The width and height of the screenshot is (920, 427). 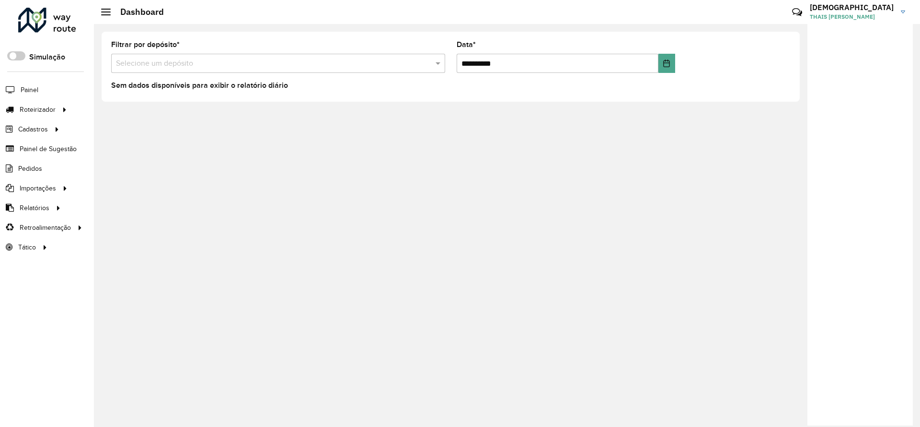 I want to click on span: Painel de Sugestão, so click(x=48, y=149).